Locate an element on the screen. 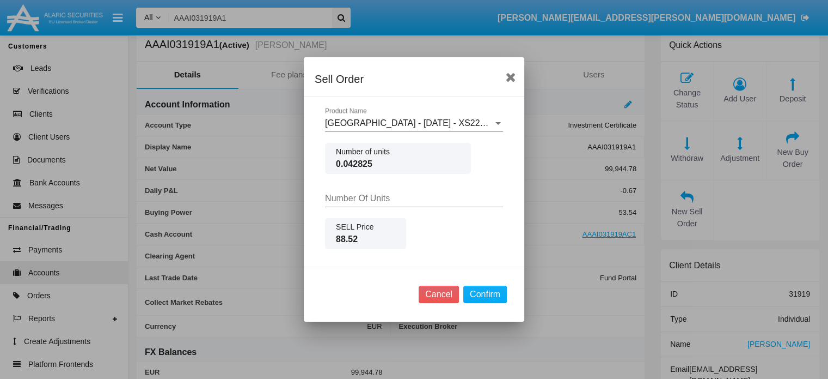  span: Number of units is located at coordinates (398, 151).